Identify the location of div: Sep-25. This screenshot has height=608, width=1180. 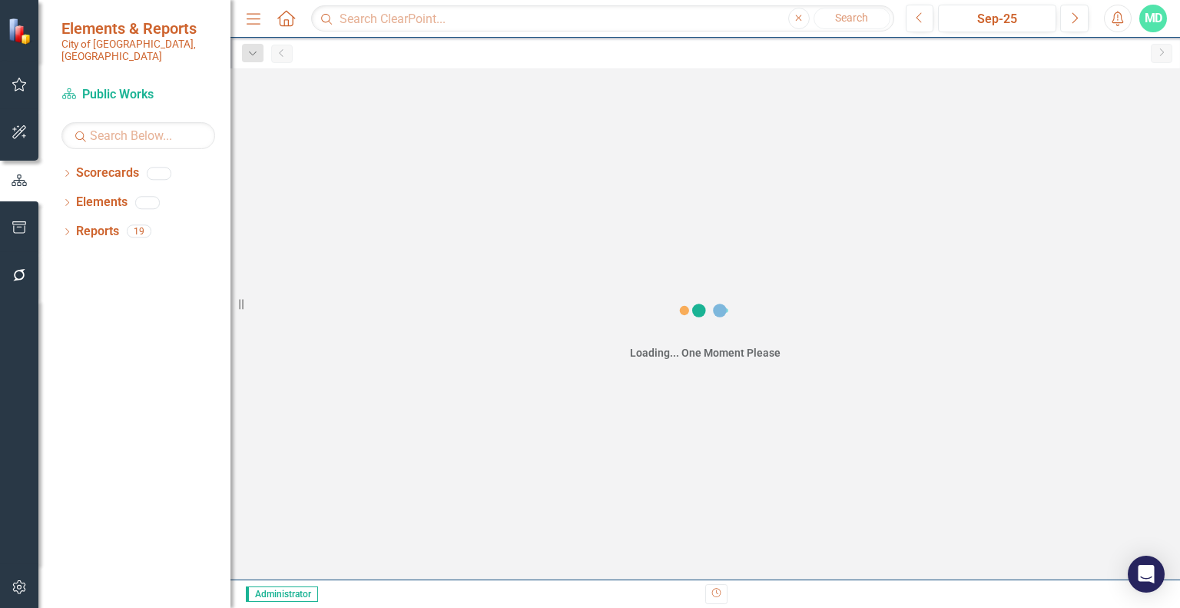
(997, 19).